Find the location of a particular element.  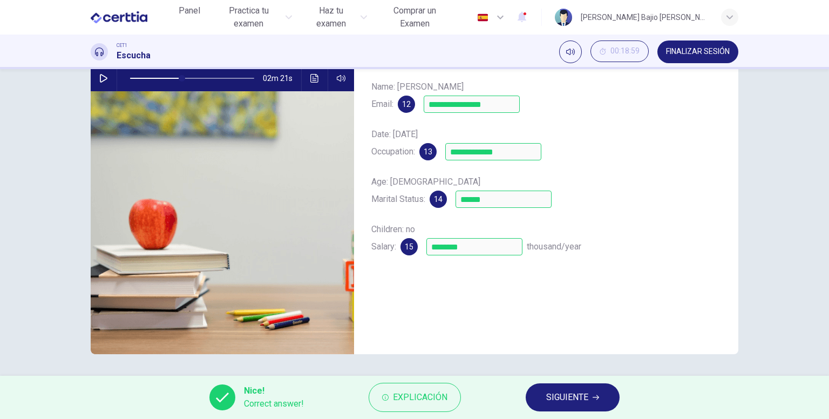

div: Silenciar is located at coordinates (570, 52).